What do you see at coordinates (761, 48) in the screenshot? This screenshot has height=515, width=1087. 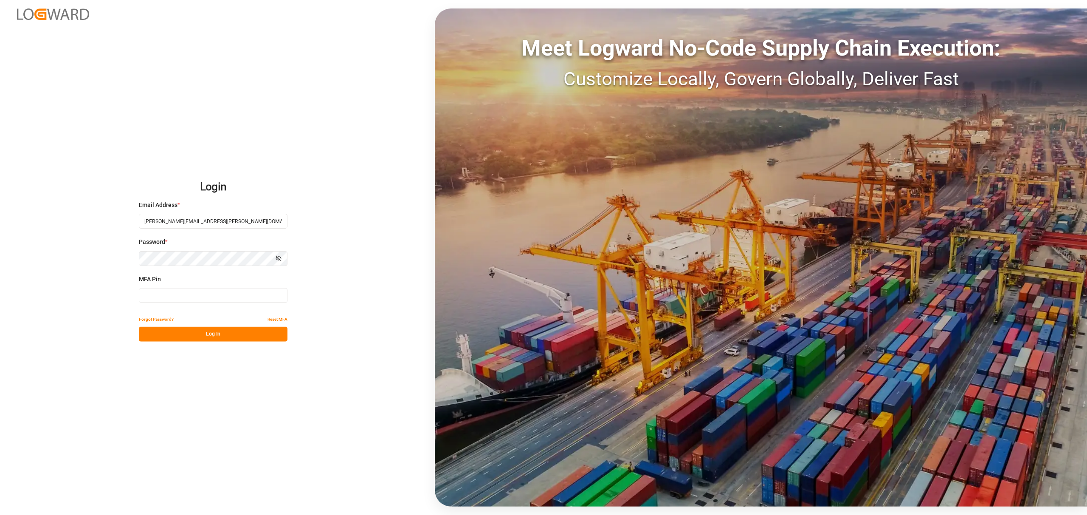 I see `div: Meet Logward No-Code Supply Chain Execution:` at bounding box center [761, 48].